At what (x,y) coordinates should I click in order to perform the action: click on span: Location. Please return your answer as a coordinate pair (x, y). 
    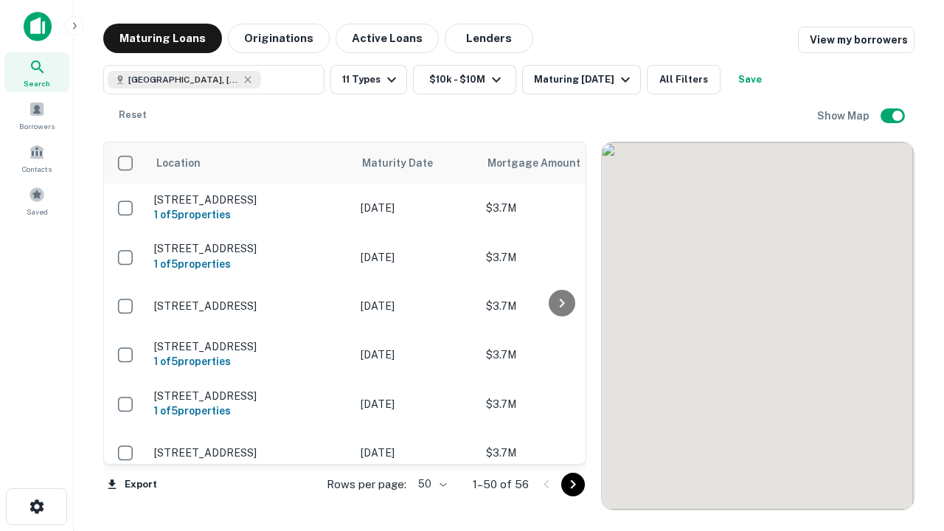
    Looking at the image, I should click on (178, 163).